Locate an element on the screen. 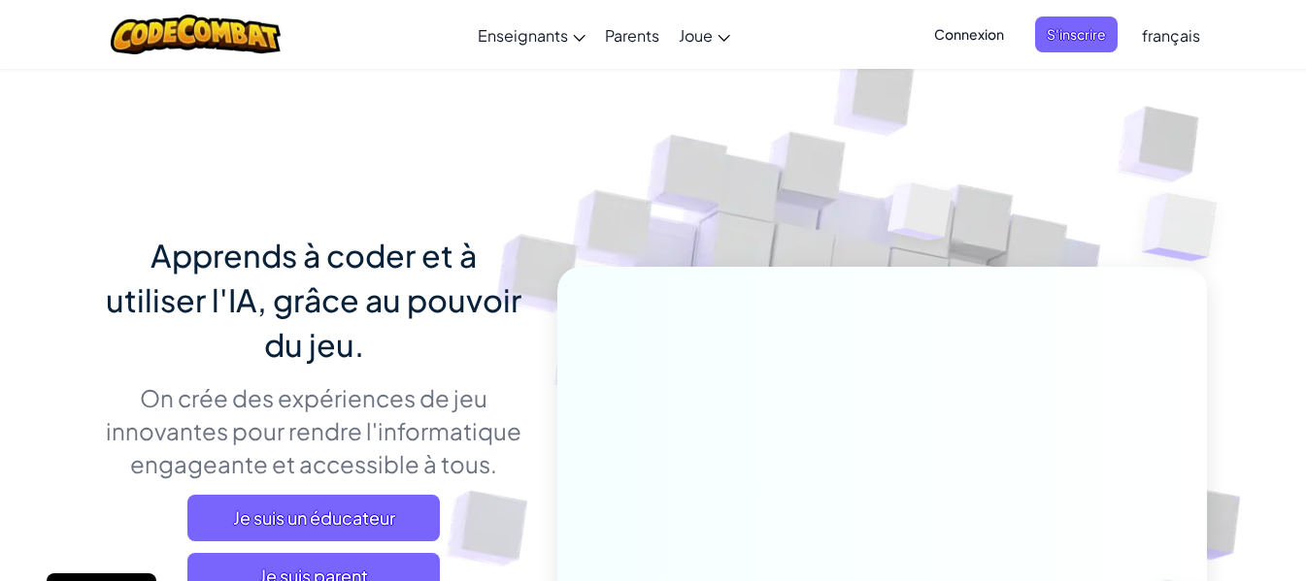 The width and height of the screenshot is (1306, 581). a: Joue is located at coordinates (704, 35).